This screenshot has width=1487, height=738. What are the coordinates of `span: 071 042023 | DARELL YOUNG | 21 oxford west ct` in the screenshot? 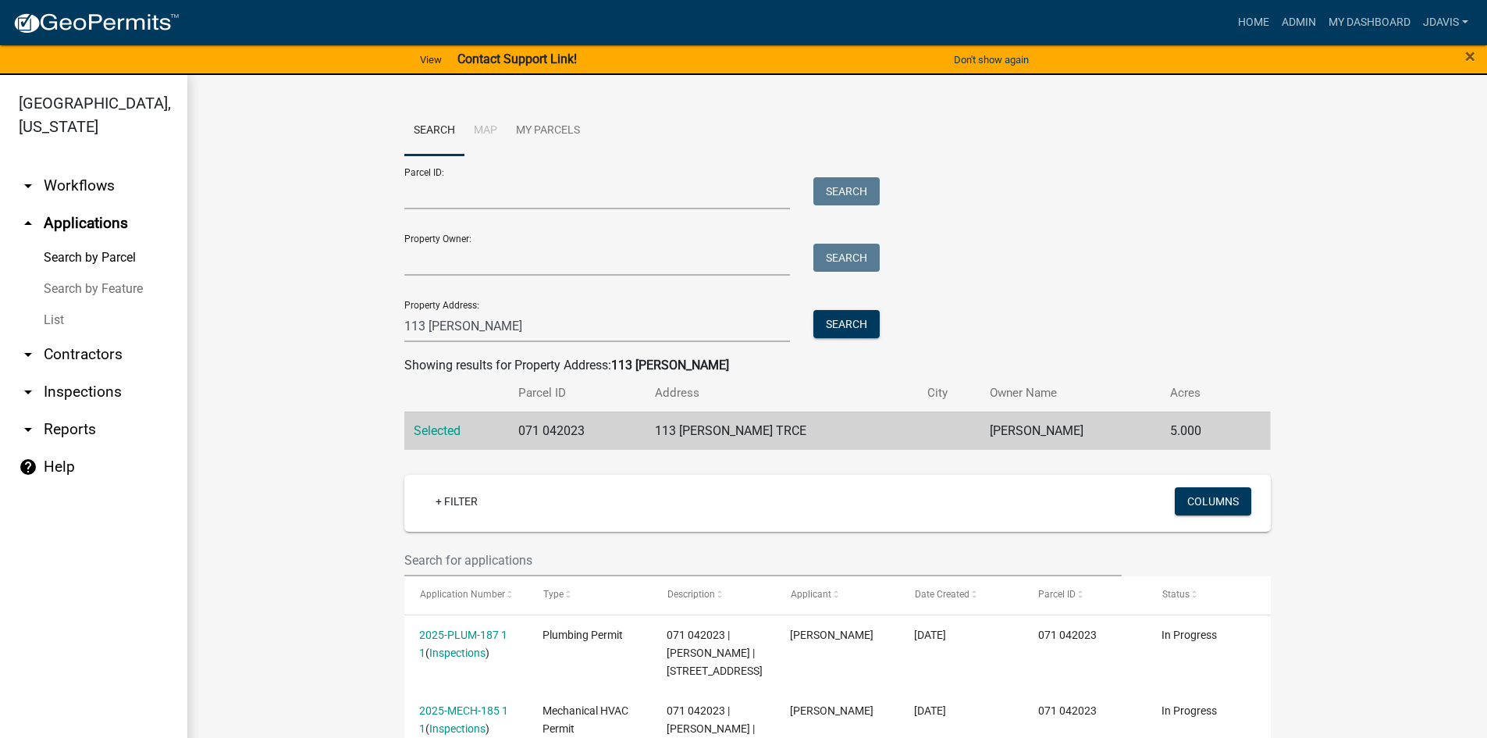 It's located at (714, 653).